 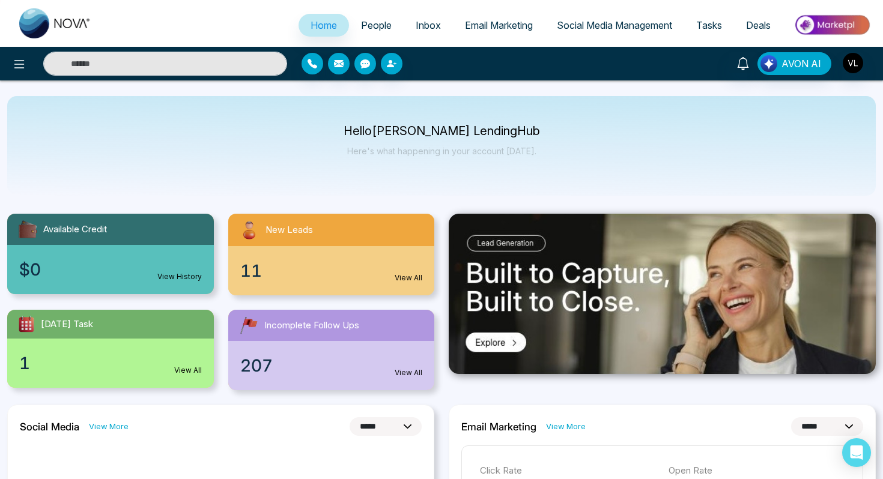 What do you see at coordinates (249, 326) in the screenshot?
I see `img: followUps.svg` at bounding box center [249, 326].